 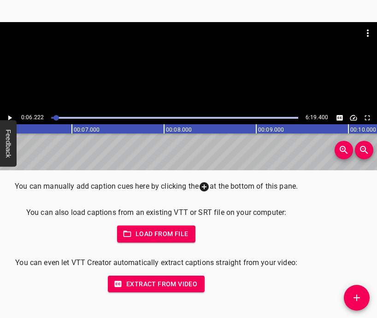 What do you see at coordinates (87, 130) in the screenshot?
I see `text: 00:07.000` at bounding box center [87, 130].